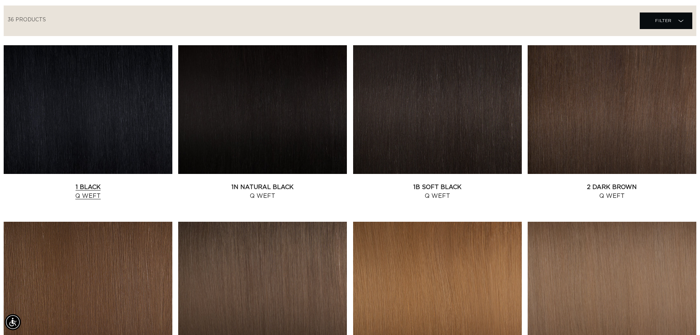 Image resolution: width=700 pixels, height=335 pixels. Describe the element at coordinates (437, 191) in the screenshot. I see `a: 1B Soft Black Q Weft` at that location.